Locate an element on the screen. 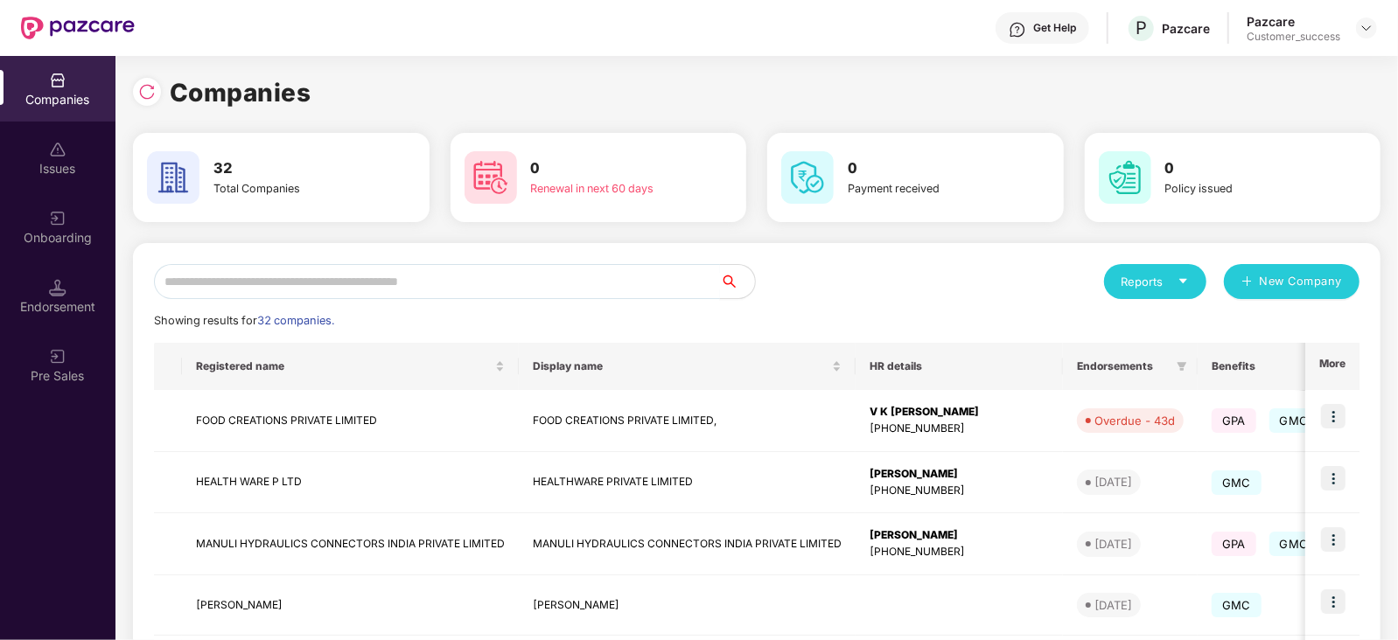  td: FOOD CREATIONS PRIVATE LIMITED is located at coordinates (350, 421).